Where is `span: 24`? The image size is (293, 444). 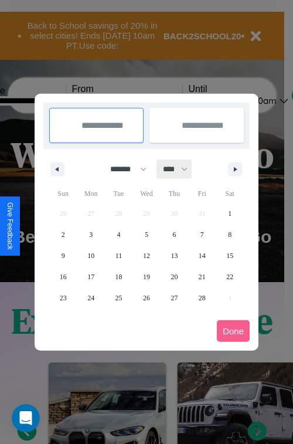
span: 24 is located at coordinates (91, 298).